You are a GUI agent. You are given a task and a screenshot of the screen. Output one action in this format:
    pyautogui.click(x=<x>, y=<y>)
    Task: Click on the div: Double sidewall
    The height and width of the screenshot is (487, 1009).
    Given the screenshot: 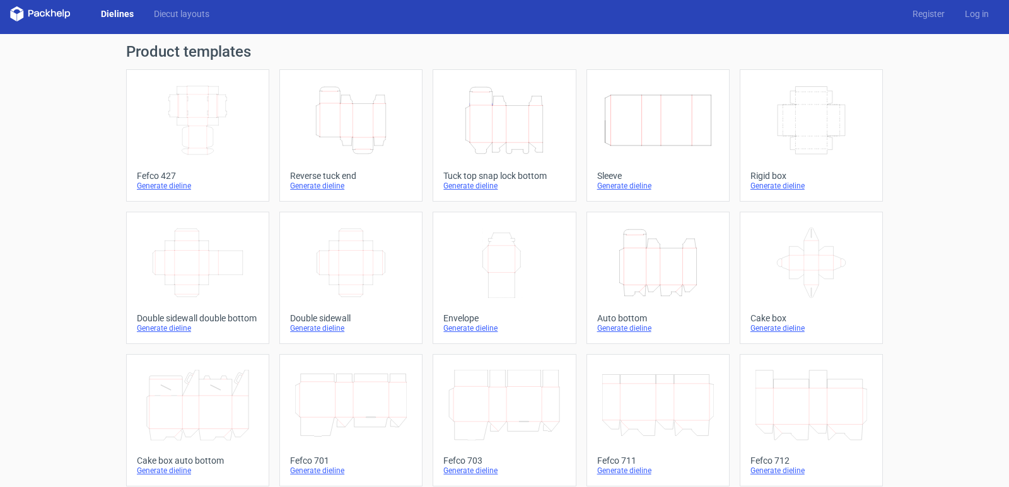 What is the action you would take?
    pyautogui.click(x=350, y=318)
    